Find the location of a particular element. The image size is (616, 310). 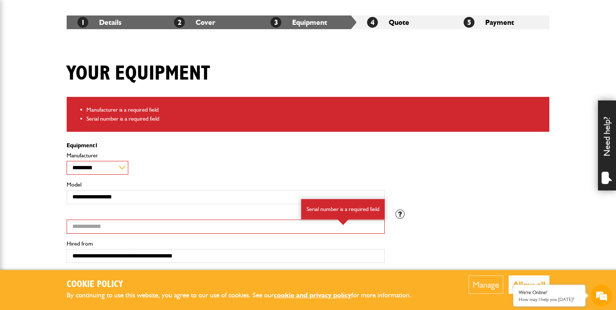

p: By continuing to use this website, you agree to our use of cookies. See our for more information. is located at coordinates (245, 295).